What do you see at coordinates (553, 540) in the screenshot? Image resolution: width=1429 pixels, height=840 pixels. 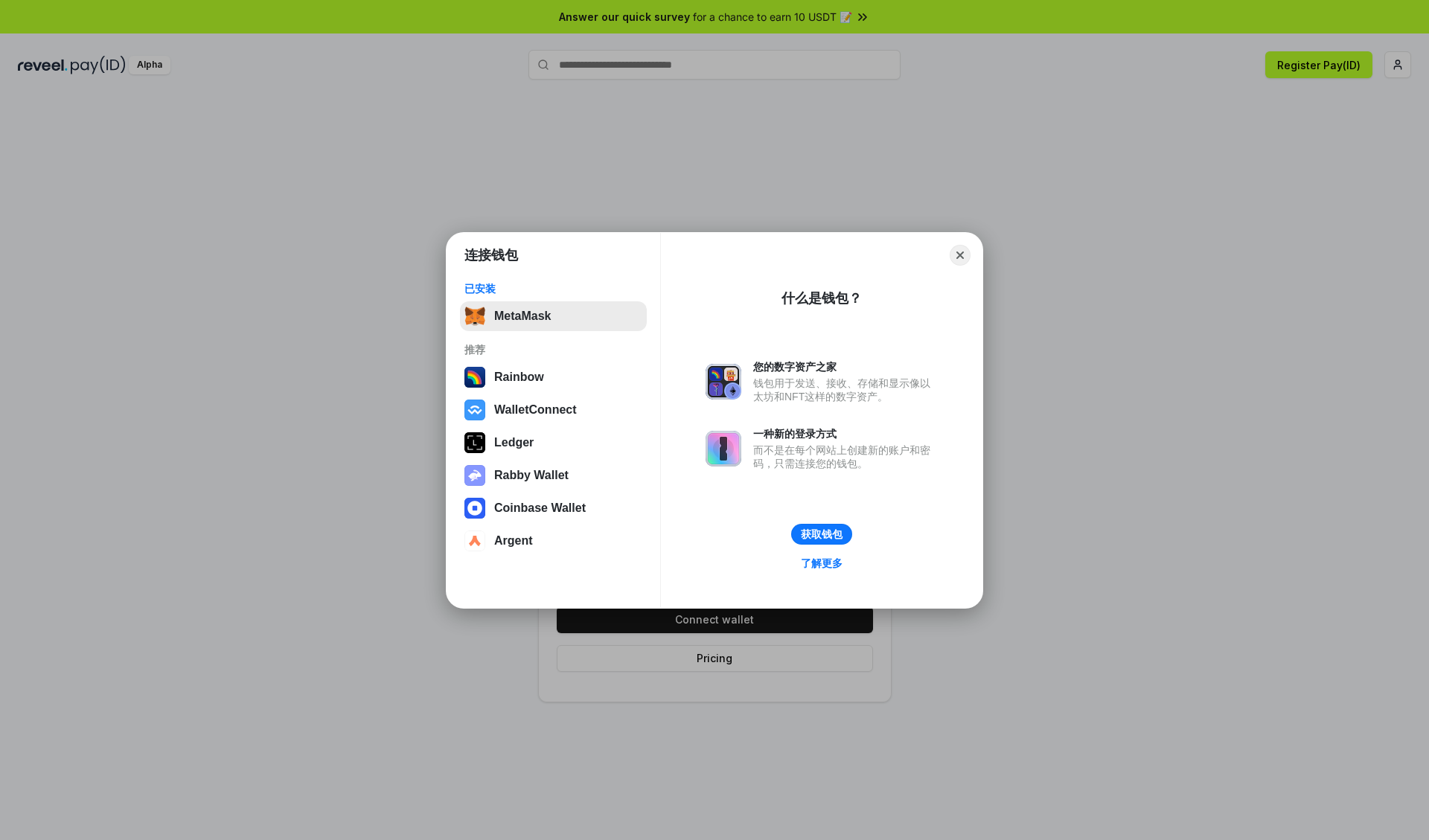 I see `button: Argent` at bounding box center [553, 540].